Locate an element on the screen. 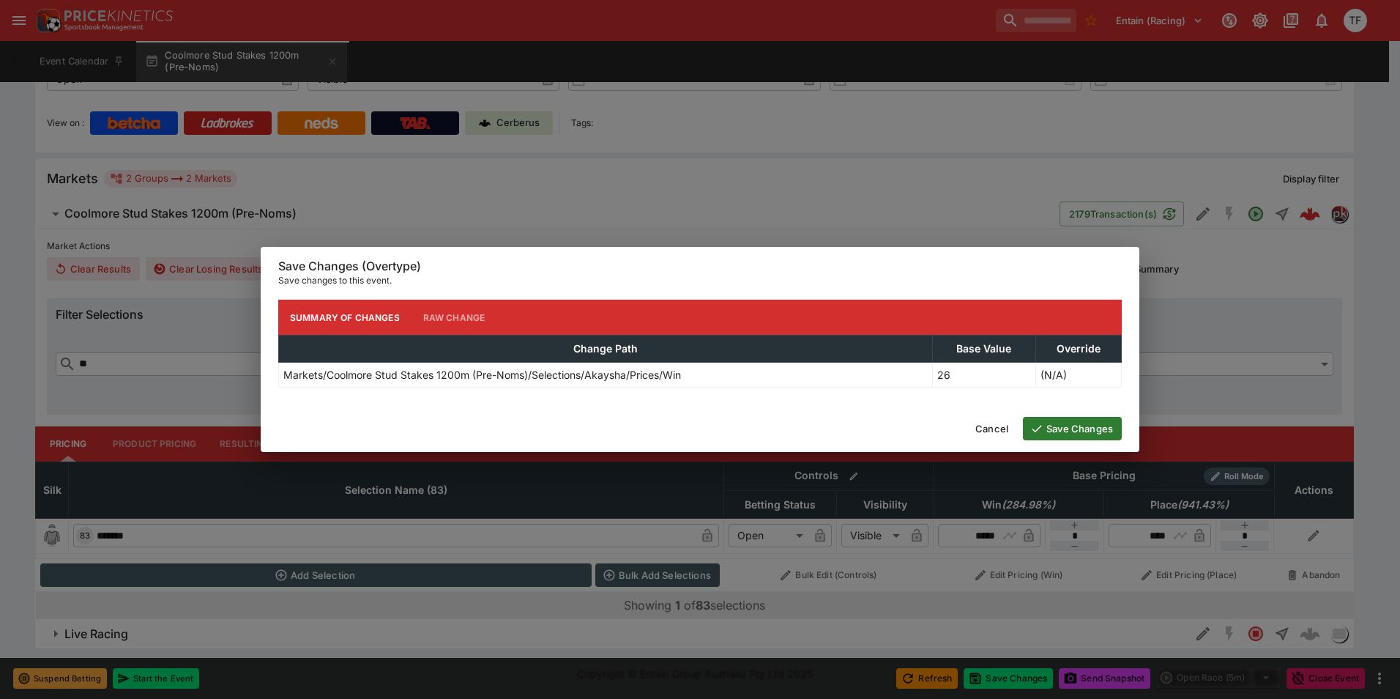  p: Save changes to this event. is located at coordinates (700, 280).